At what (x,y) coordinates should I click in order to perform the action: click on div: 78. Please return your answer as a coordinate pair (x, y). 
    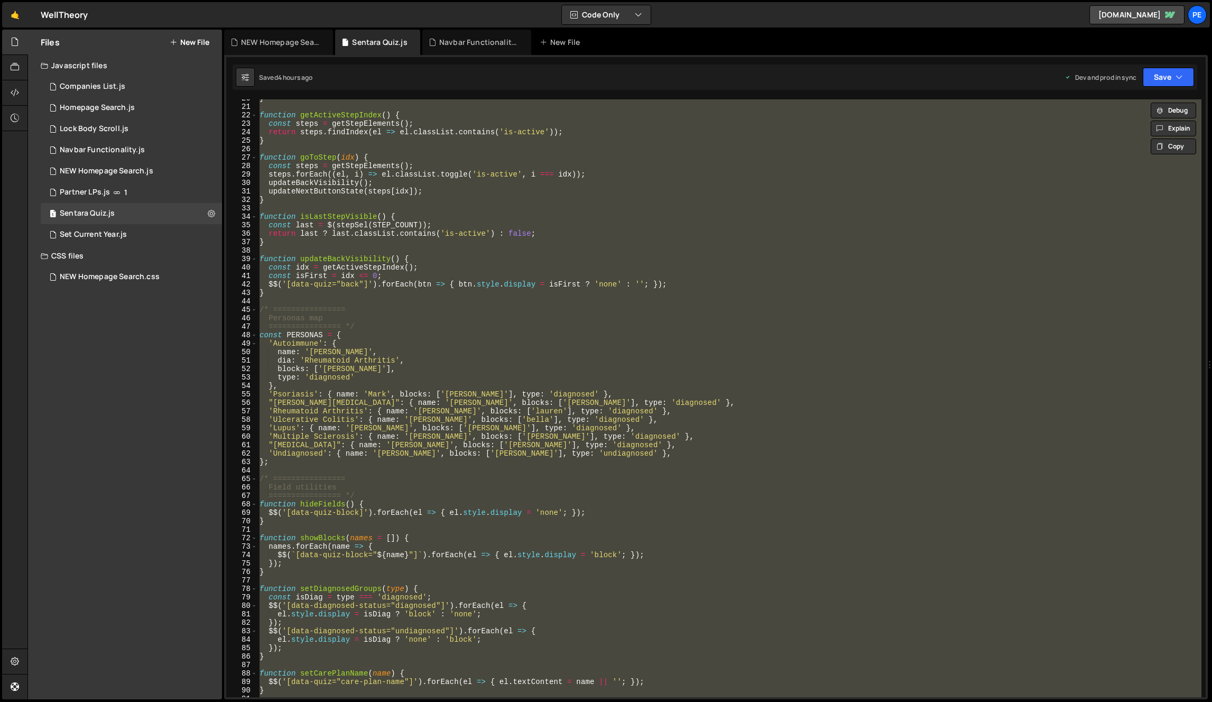
    Looking at the image, I should click on (242, 589).